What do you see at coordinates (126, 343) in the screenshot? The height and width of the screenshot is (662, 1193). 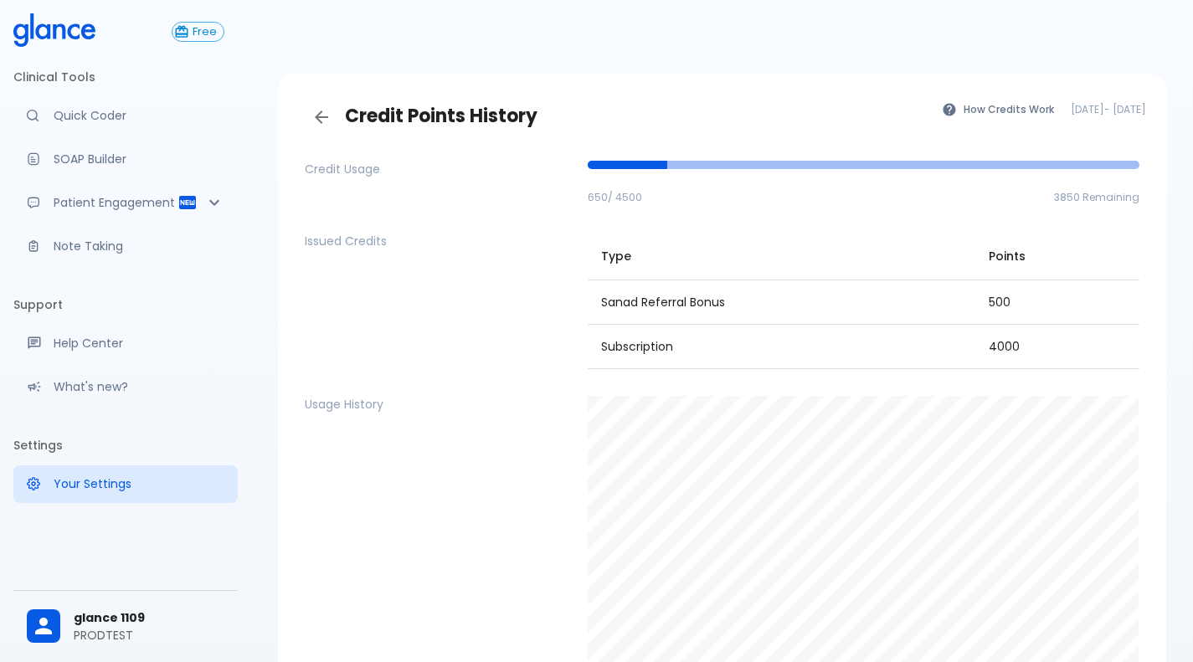 I see `a: Get help from our support team` at bounding box center [126, 343].